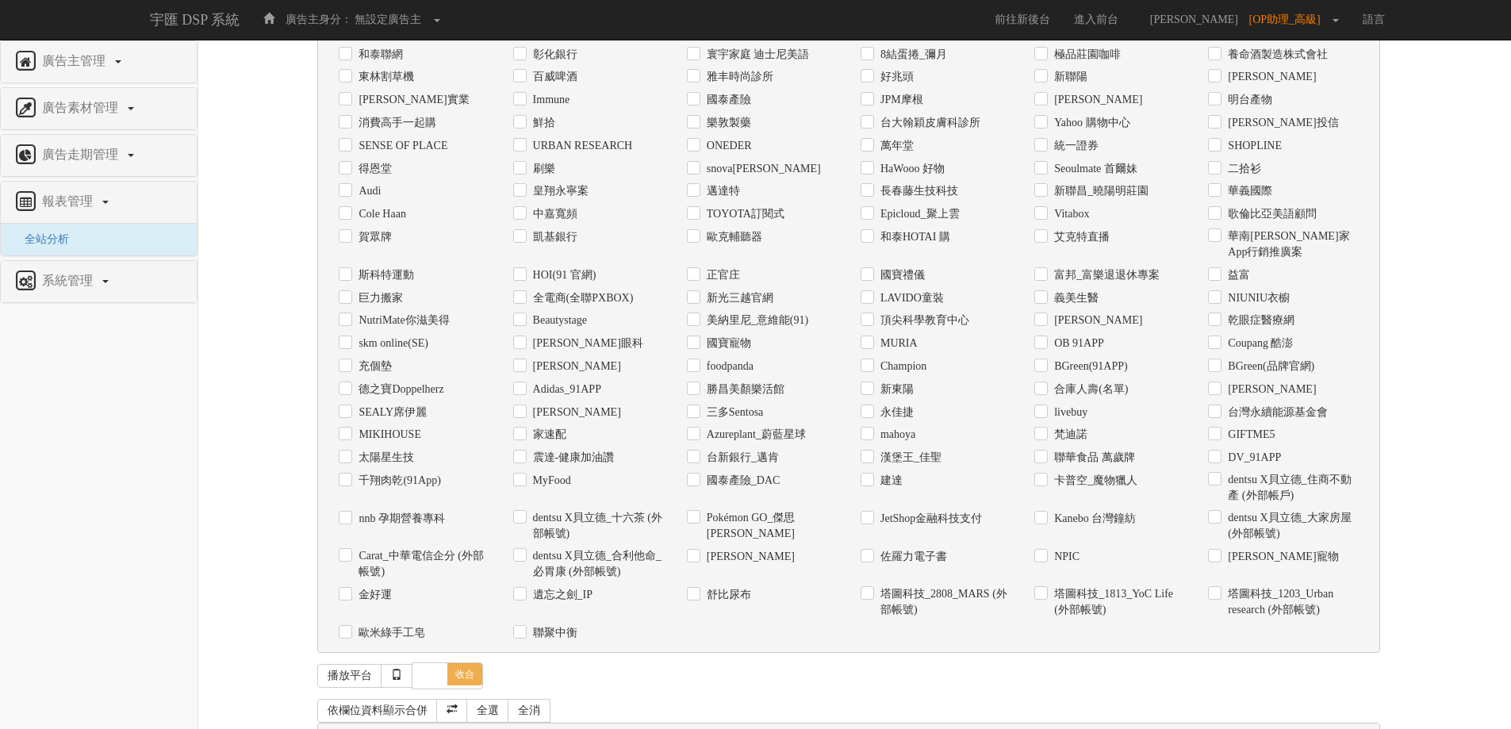 The height and width of the screenshot is (729, 1511). I want to click on label: 寰宇家庭 迪士尼美語, so click(756, 55).